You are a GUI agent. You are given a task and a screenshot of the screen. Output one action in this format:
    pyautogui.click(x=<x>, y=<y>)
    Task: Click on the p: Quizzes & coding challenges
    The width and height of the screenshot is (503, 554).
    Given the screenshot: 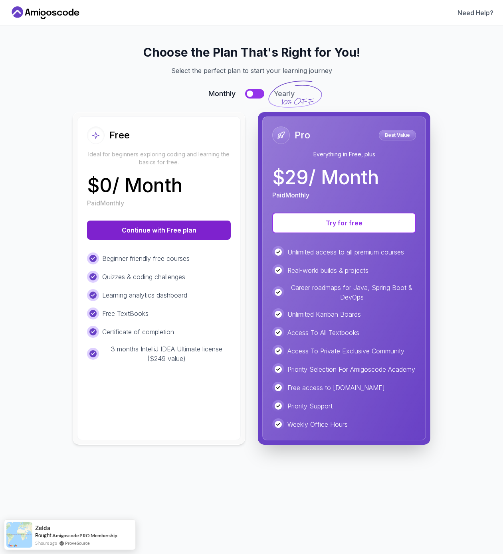 What is the action you would take?
    pyautogui.click(x=144, y=277)
    